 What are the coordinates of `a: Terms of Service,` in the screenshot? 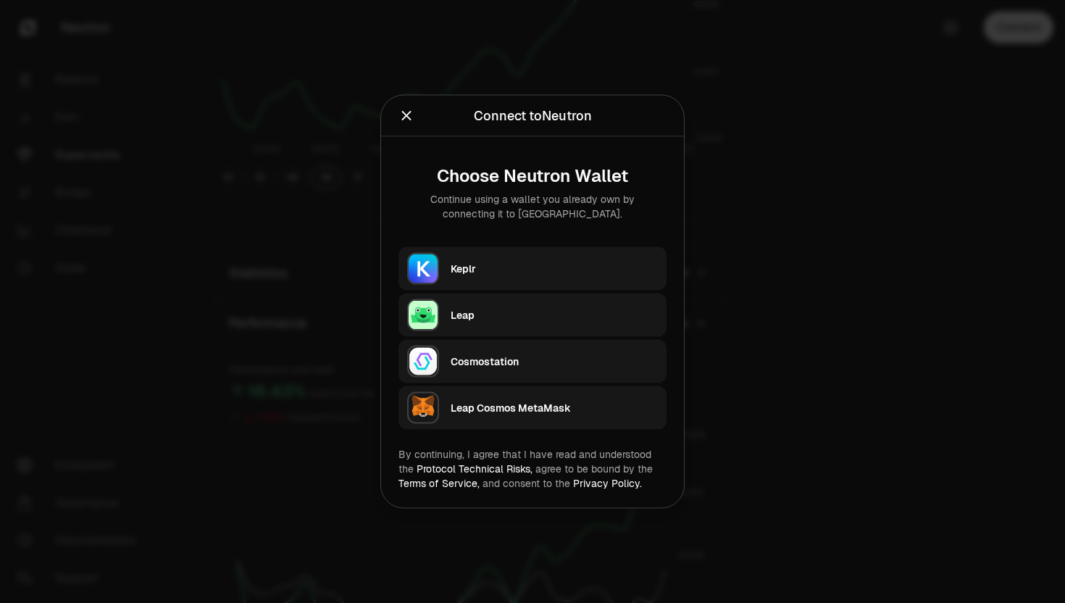 It's located at (439, 483).